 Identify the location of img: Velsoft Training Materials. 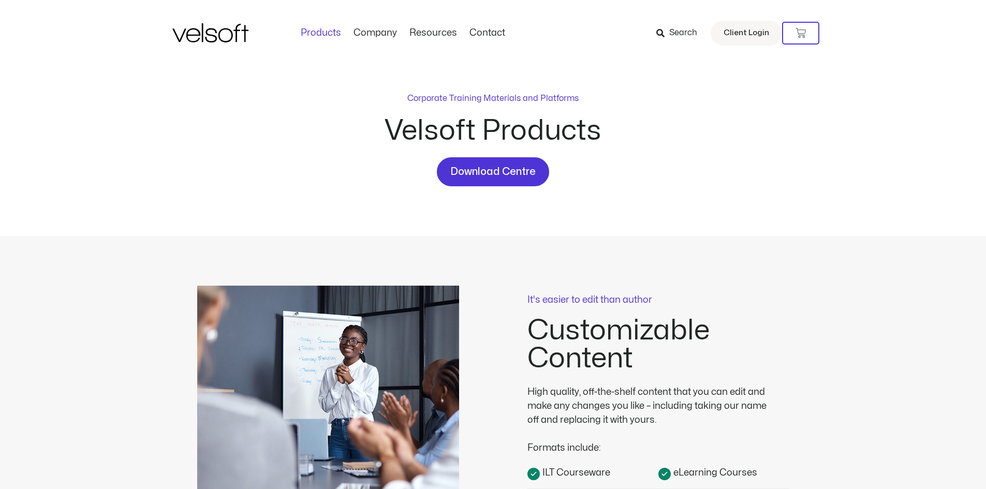
(210, 33).